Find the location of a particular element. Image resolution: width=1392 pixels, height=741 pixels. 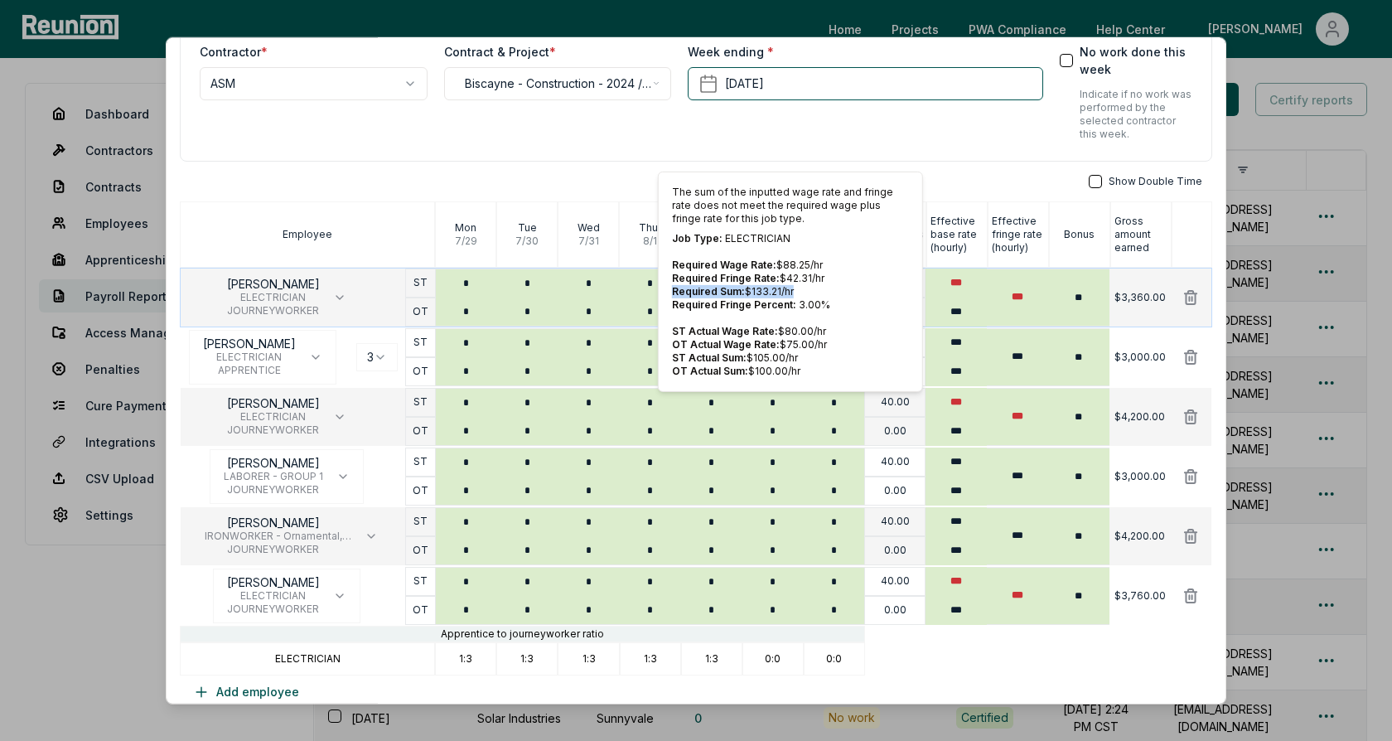

p: 7 / 30 is located at coordinates (527, 241).